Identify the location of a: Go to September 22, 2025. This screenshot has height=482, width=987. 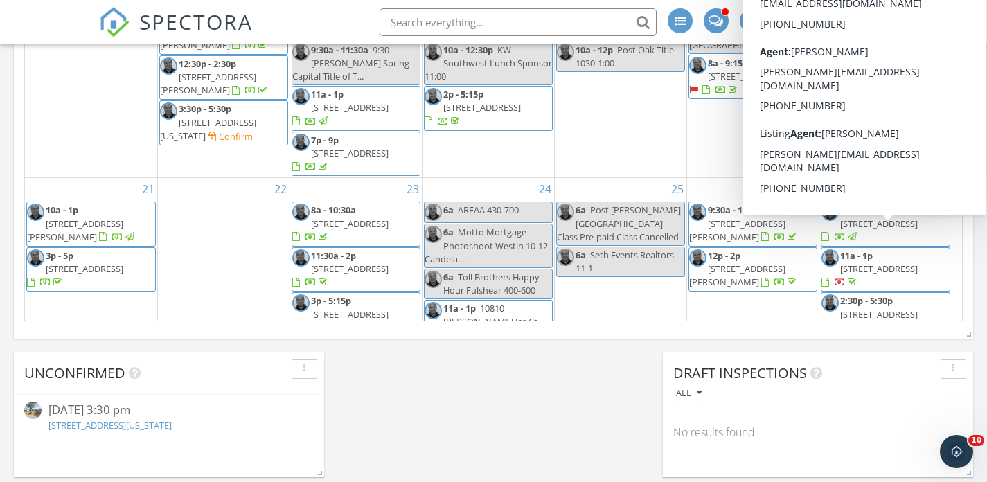
(281, 189).